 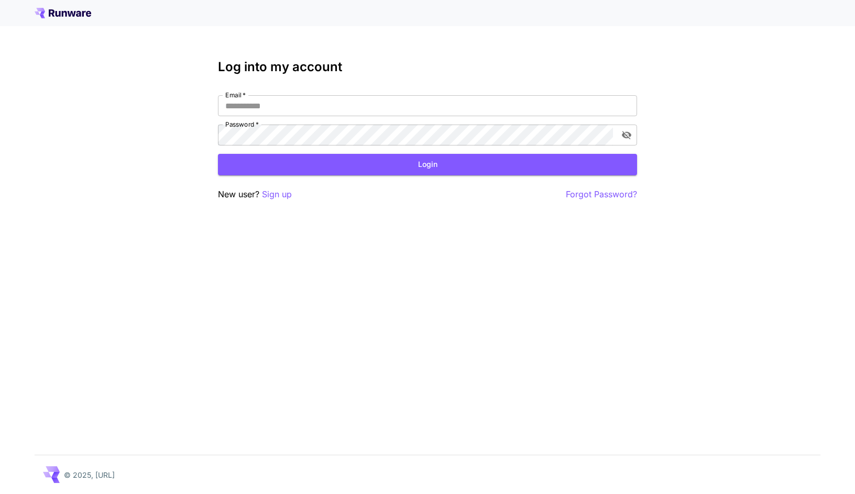 What do you see at coordinates (235, 95) in the screenshot?
I see `label: Email` at bounding box center [235, 95].